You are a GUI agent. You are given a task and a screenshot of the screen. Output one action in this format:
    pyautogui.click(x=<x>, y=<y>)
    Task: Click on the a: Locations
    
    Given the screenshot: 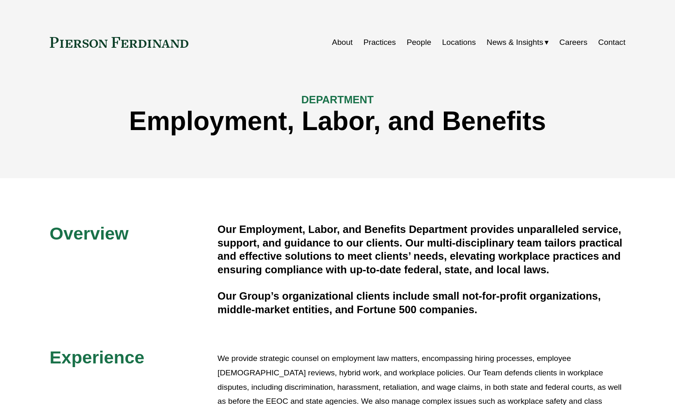 What is the action you would take?
    pyautogui.click(x=459, y=42)
    